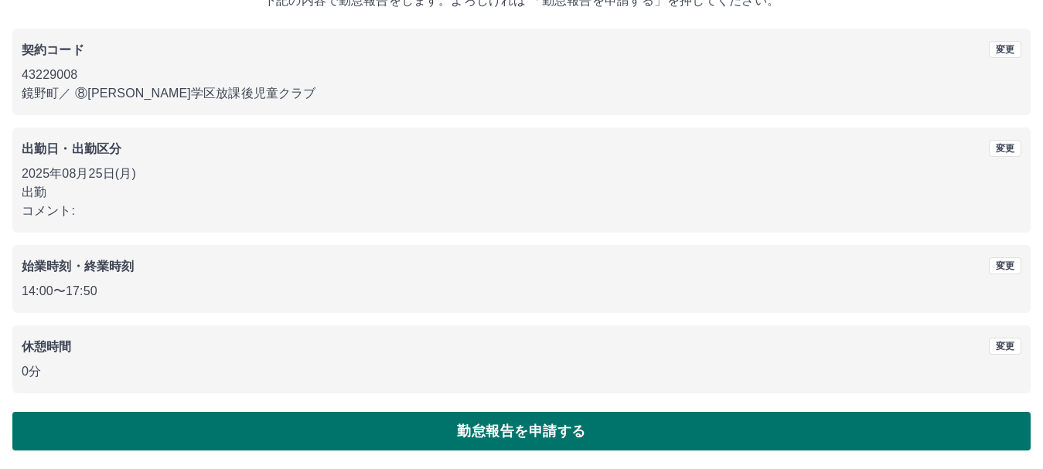  I want to click on p: 14:00 〜 17:50, so click(521, 291).